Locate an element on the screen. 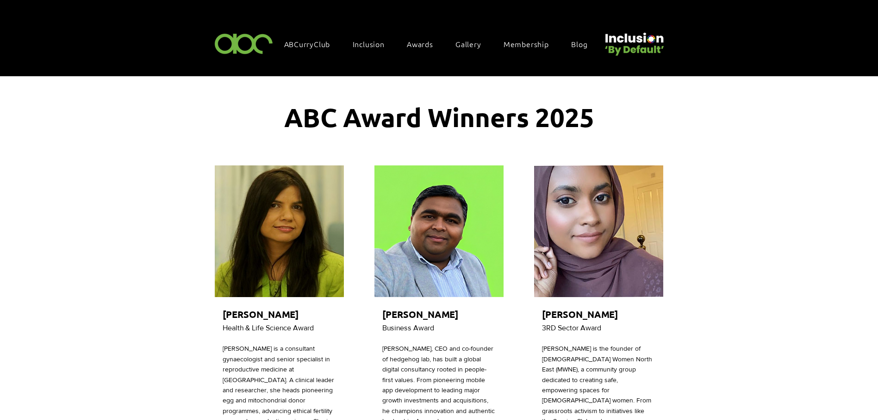 This screenshot has width=878, height=420. a: Membership is located at coordinates (531, 44).